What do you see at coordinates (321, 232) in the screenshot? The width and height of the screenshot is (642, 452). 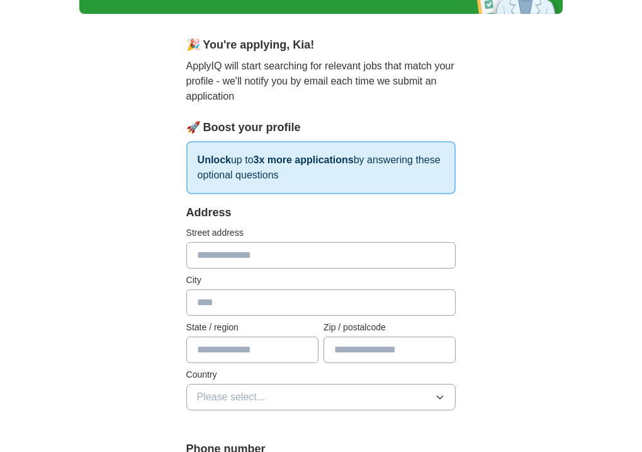 I see `label: Street address` at bounding box center [321, 232].